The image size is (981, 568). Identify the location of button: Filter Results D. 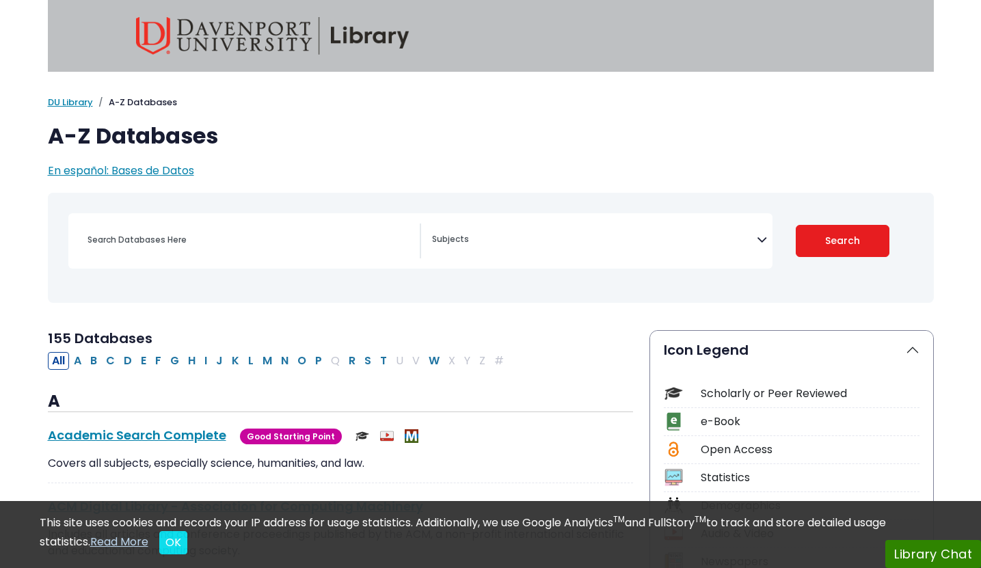
(128, 361).